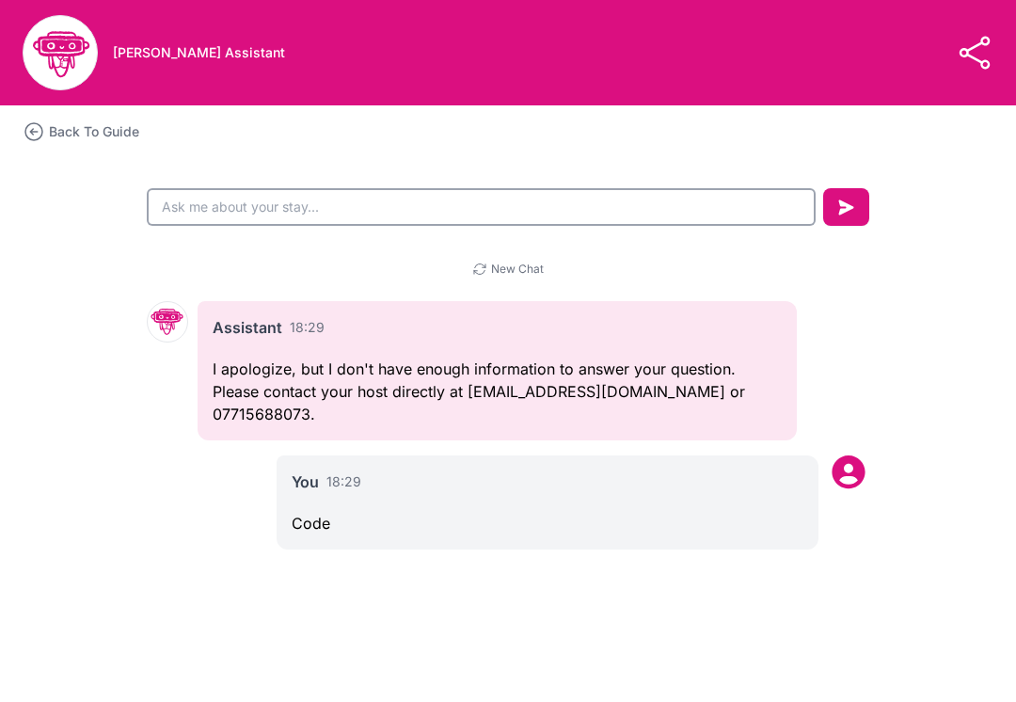 This screenshot has height=702, width=1016. Describe the element at coordinates (305, 481) in the screenshot. I see `span: You` at that location.